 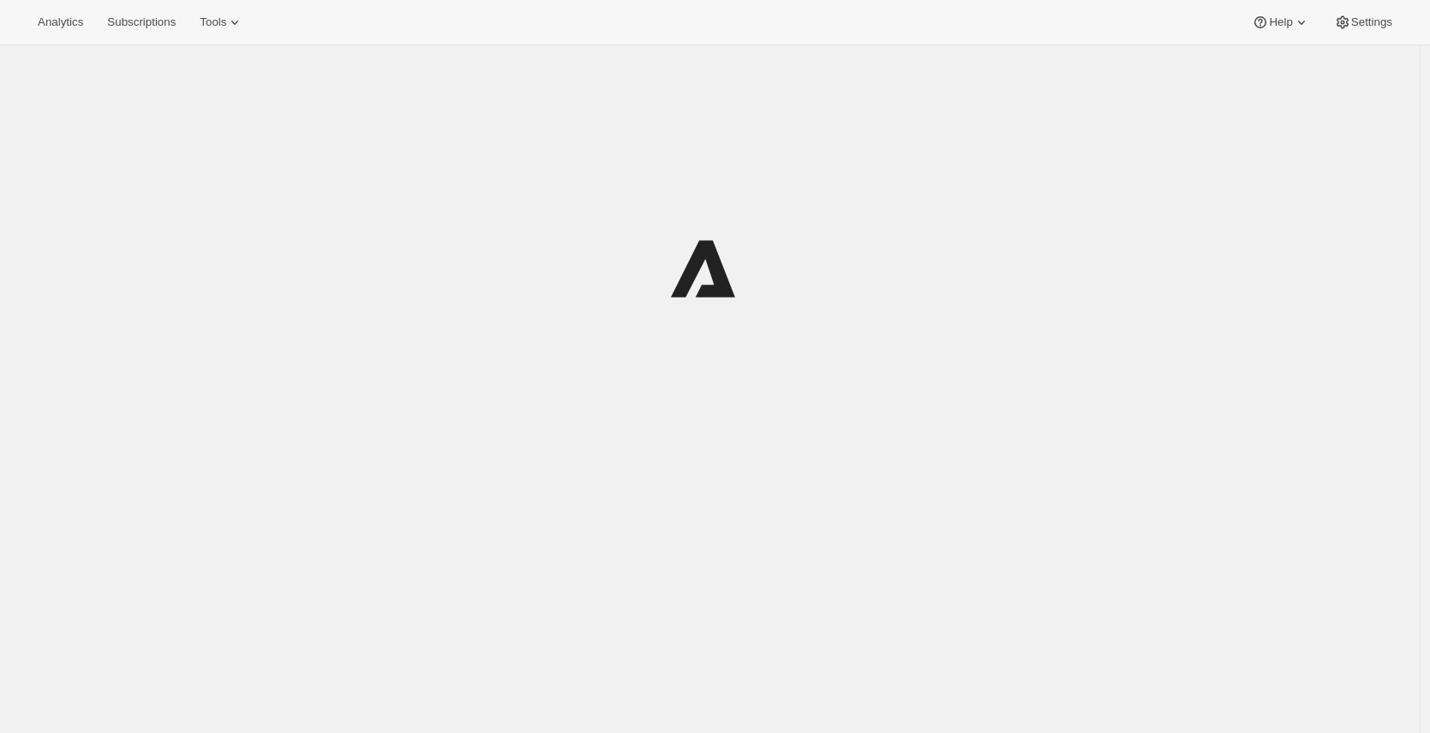 What do you see at coordinates (141, 22) in the screenshot?
I see `span: Subscriptions` at bounding box center [141, 22].